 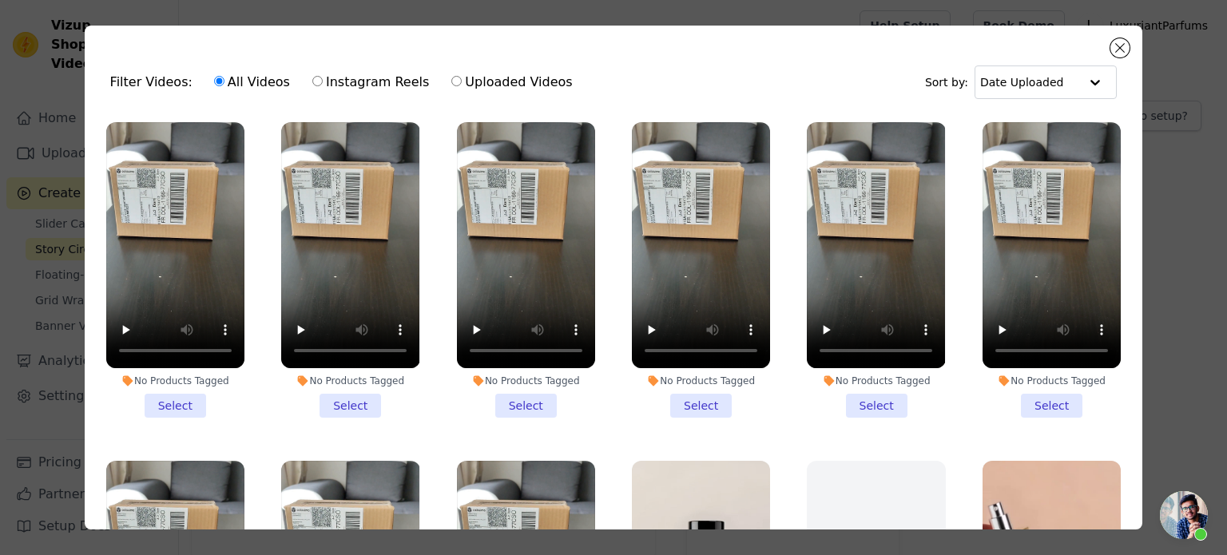 What do you see at coordinates (1184, 515) in the screenshot?
I see `div: Ouvrir le chat` at bounding box center [1184, 515].